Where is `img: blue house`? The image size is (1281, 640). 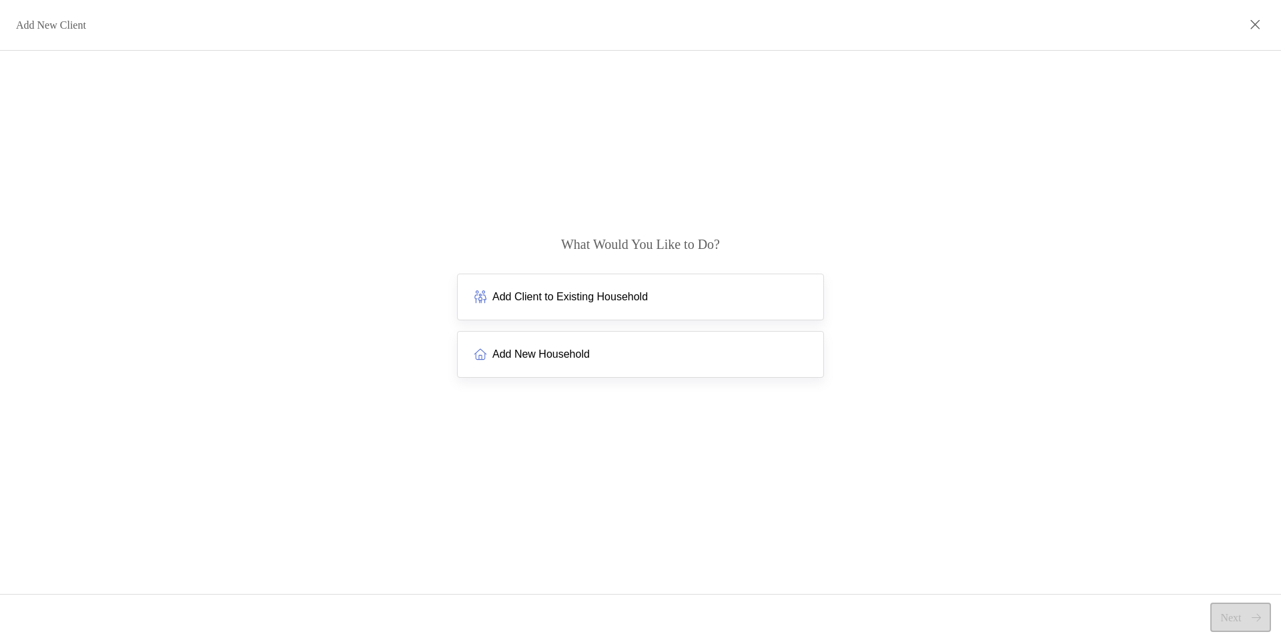 img: blue house is located at coordinates (481, 354).